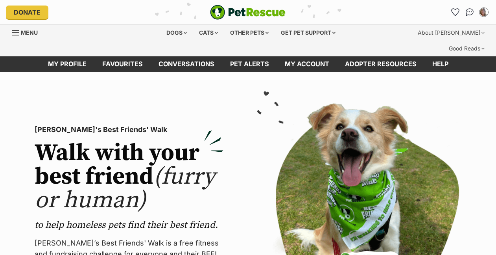 This screenshot has width=496, height=255. I want to click on a: My account, so click(307, 64).